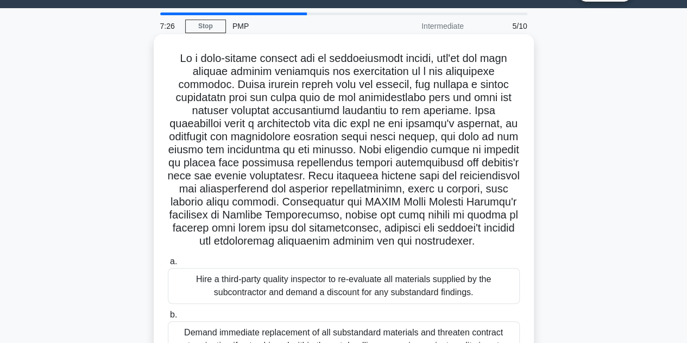  I want to click on div: 7:26, so click(170, 26).